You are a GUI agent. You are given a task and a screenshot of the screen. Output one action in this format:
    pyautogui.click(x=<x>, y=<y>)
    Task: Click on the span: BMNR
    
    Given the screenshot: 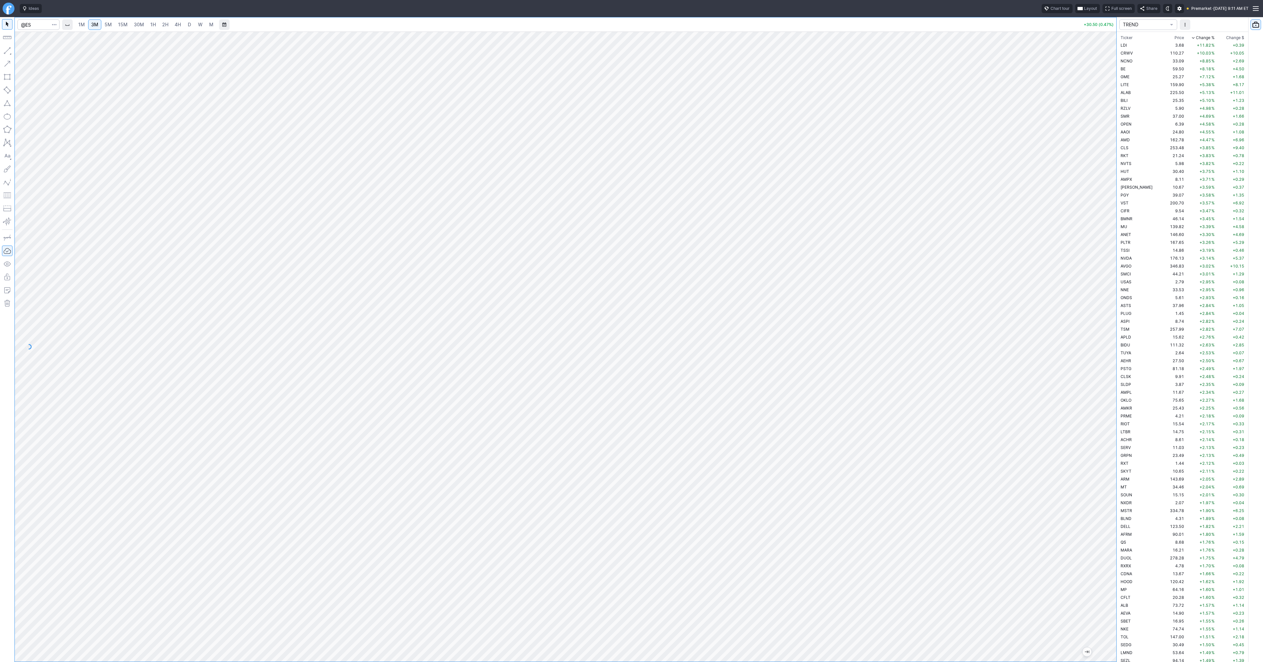 What is the action you would take?
    pyautogui.click(x=1127, y=219)
    